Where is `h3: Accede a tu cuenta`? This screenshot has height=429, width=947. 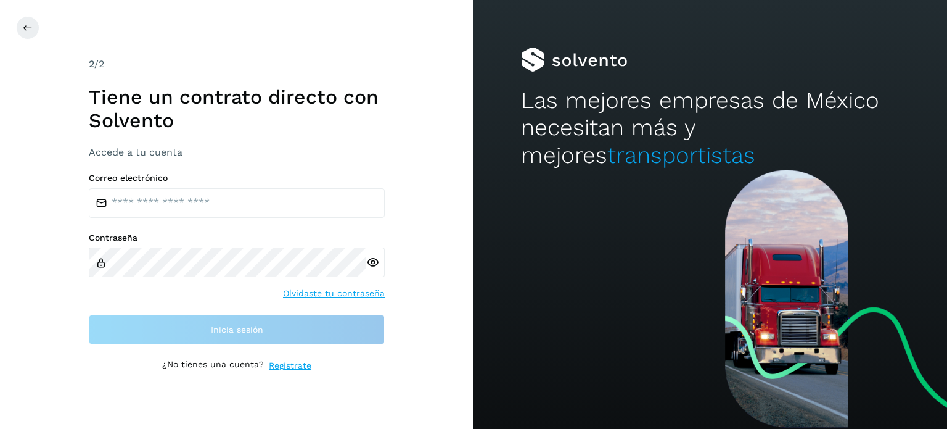
h3: Accede a tu cuenta is located at coordinates (237, 152).